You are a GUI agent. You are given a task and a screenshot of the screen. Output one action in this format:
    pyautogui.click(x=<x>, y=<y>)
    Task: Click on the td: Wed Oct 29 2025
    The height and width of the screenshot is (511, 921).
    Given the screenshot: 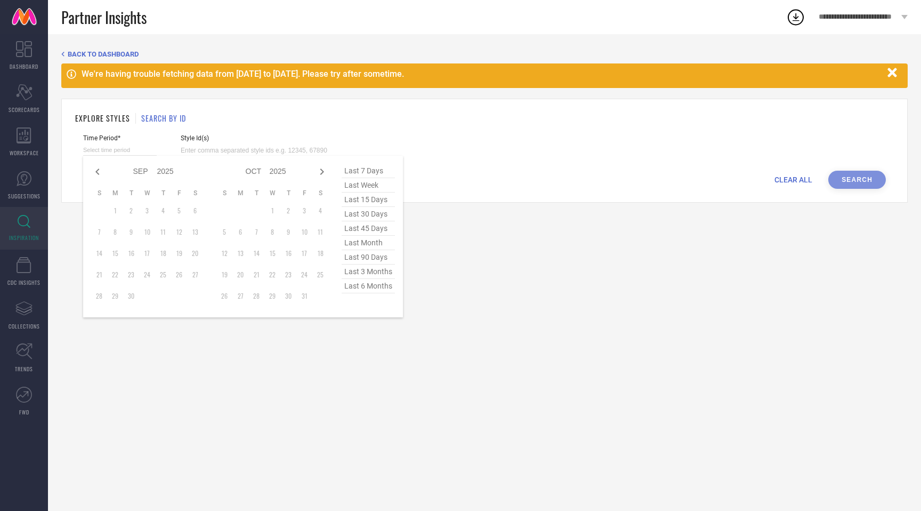 What is the action you would take?
    pyautogui.click(x=272, y=296)
    